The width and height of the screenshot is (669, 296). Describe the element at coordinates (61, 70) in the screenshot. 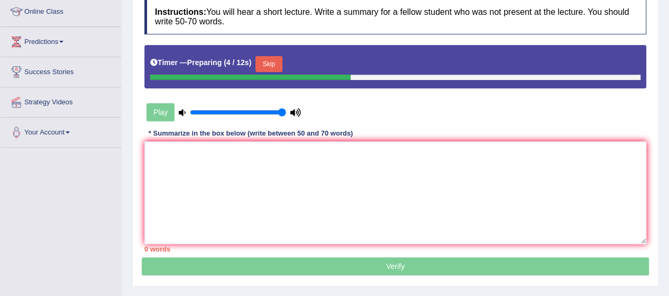

I see `a: Success Stories` at that location.